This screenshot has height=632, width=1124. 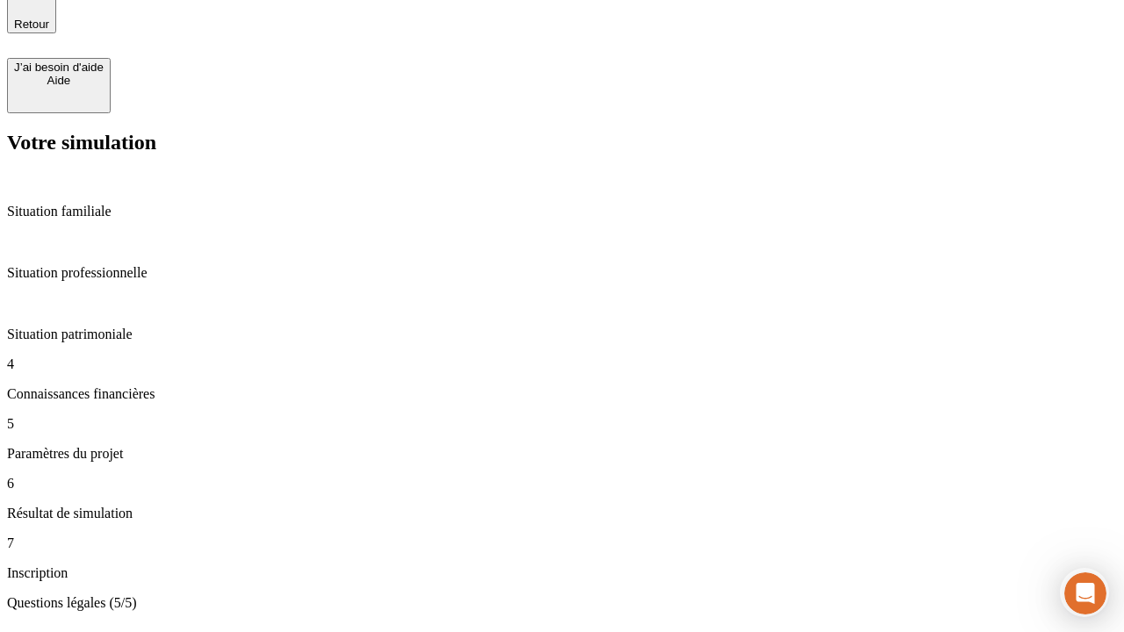 I want to click on p: Connaissances financières, so click(x=562, y=394).